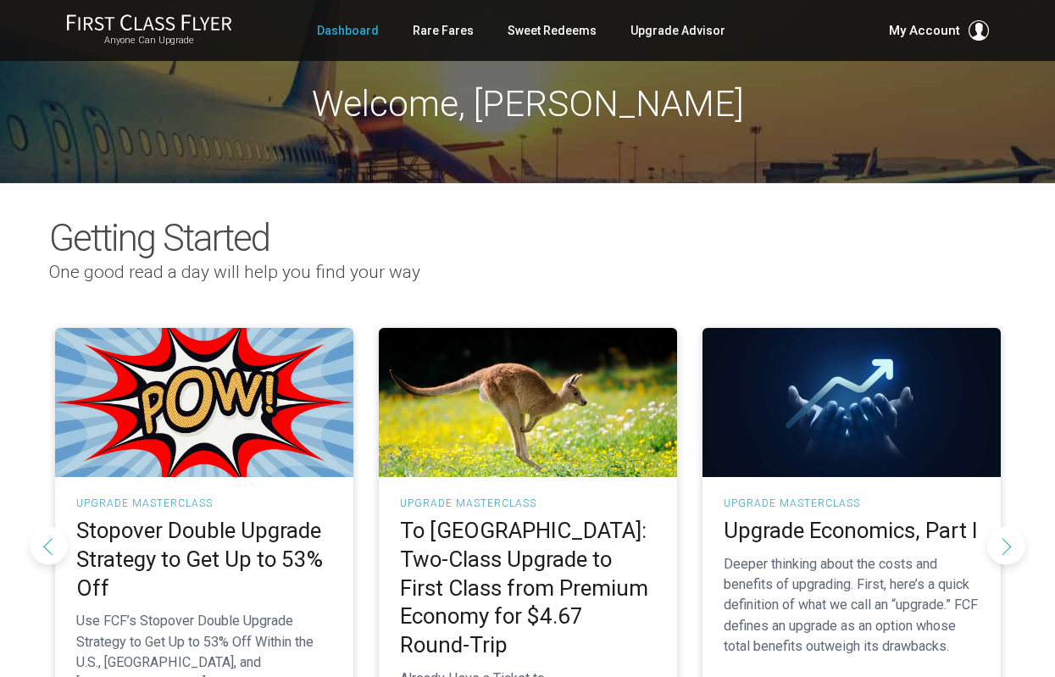 Image resolution: width=1055 pixels, height=677 pixels. Describe the element at coordinates (204, 559) in the screenshot. I see `h2: Stopover Double Upgrade Strategy to Get Up to 53% Off` at that location.